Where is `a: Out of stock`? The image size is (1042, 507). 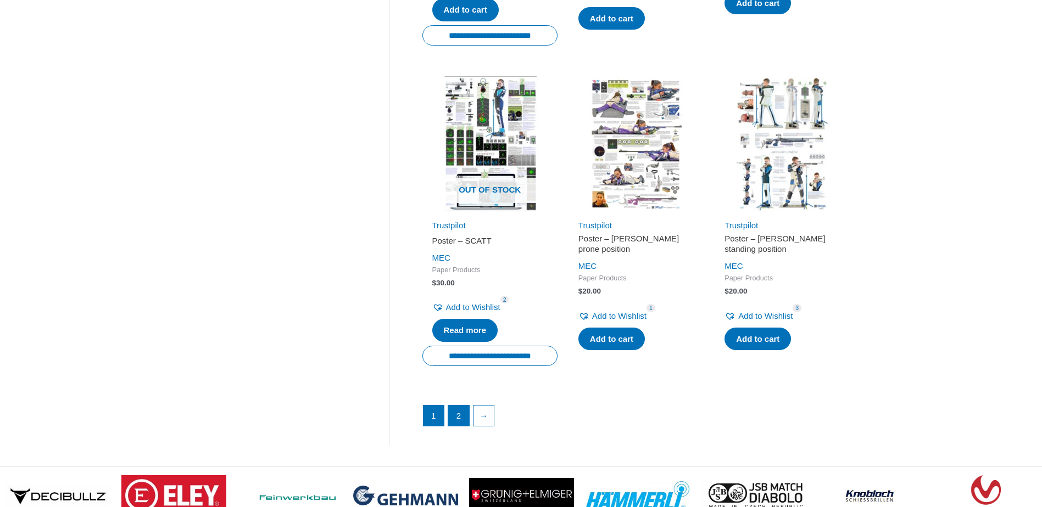
a: Out of stock is located at coordinates (490, 144).